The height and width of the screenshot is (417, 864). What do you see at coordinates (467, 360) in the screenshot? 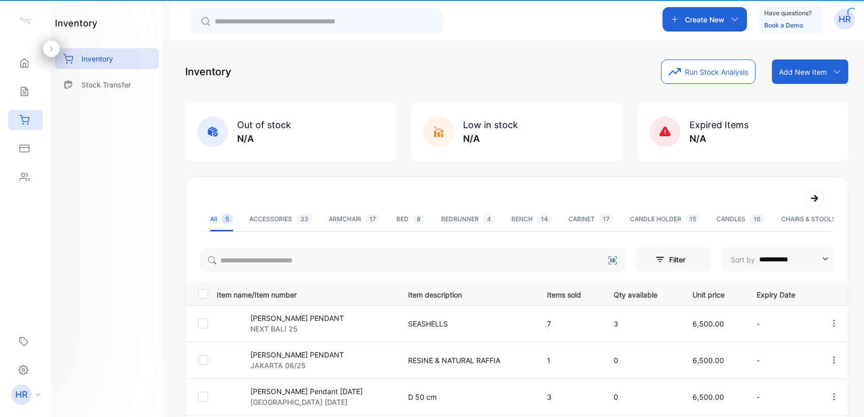
I see `p: RESINE & NATURAL RAFFIA` at bounding box center [467, 360].